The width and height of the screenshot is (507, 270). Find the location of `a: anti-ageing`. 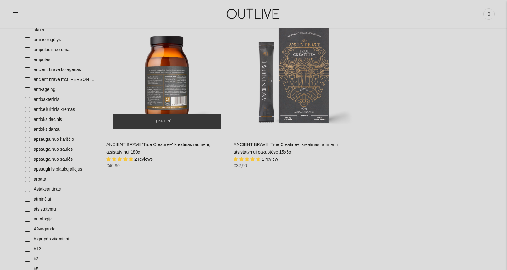

a: anti-ageing is located at coordinates (60, 90).